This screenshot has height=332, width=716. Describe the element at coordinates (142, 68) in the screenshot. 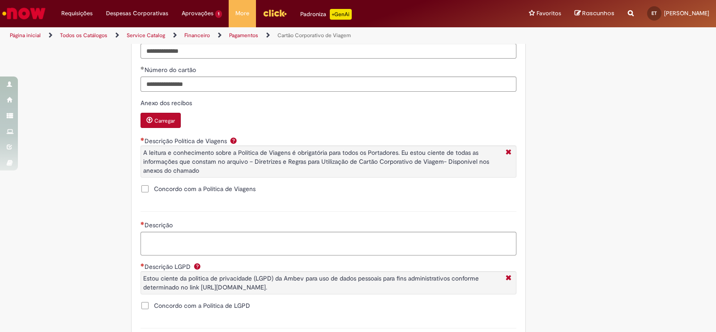

I see `span: Obrigatório Preenchido` at that location.